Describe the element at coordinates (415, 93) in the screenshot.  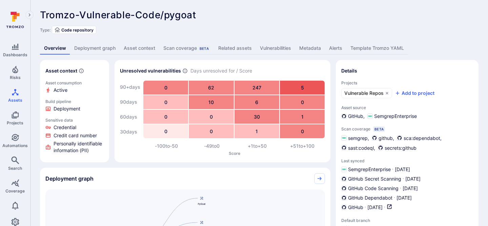
I see `button: Add to project` at that location.